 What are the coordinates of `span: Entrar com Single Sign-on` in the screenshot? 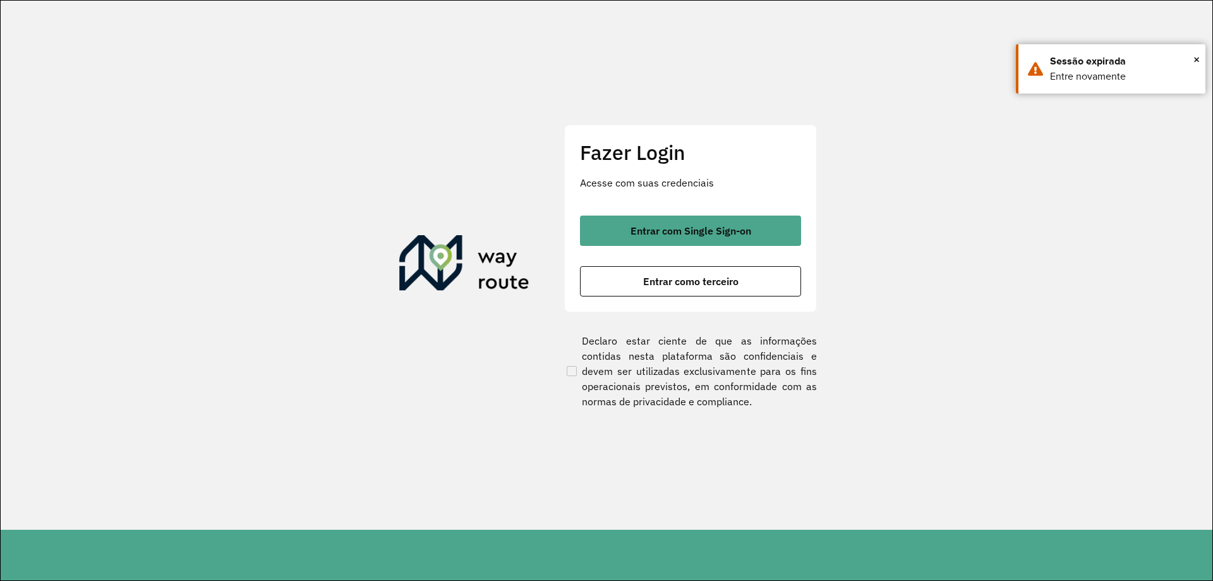 It's located at (691, 231).